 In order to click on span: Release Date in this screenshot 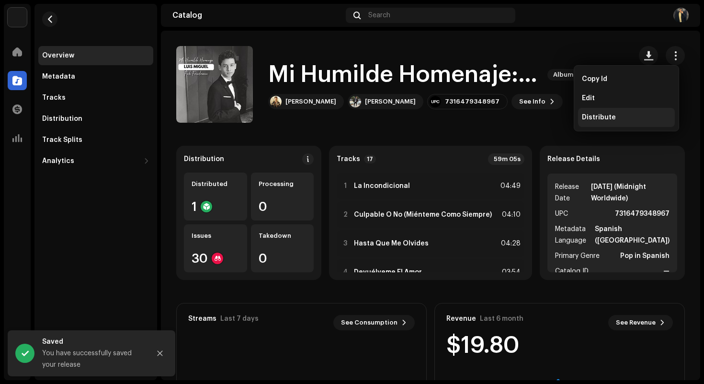, I will do `click(572, 193)`.